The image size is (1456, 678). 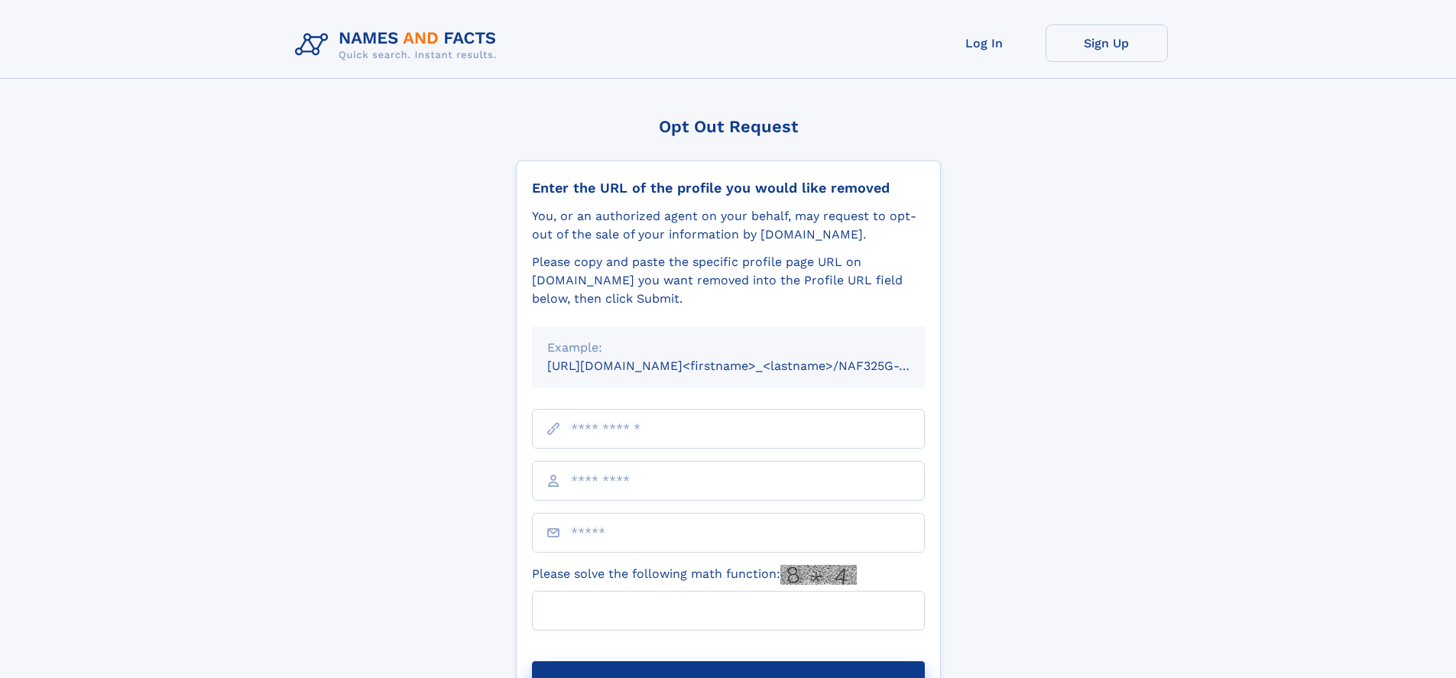 I want to click on div: Example:, so click(x=728, y=348).